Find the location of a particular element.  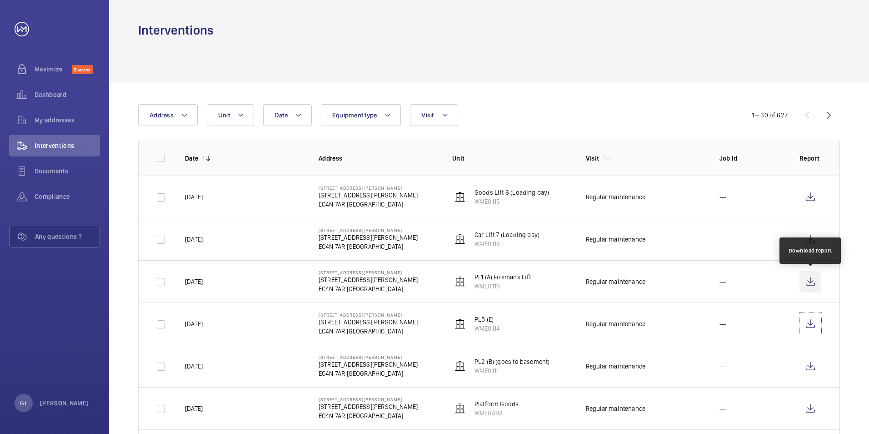

span: Documents is located at coordinates (67, 171).